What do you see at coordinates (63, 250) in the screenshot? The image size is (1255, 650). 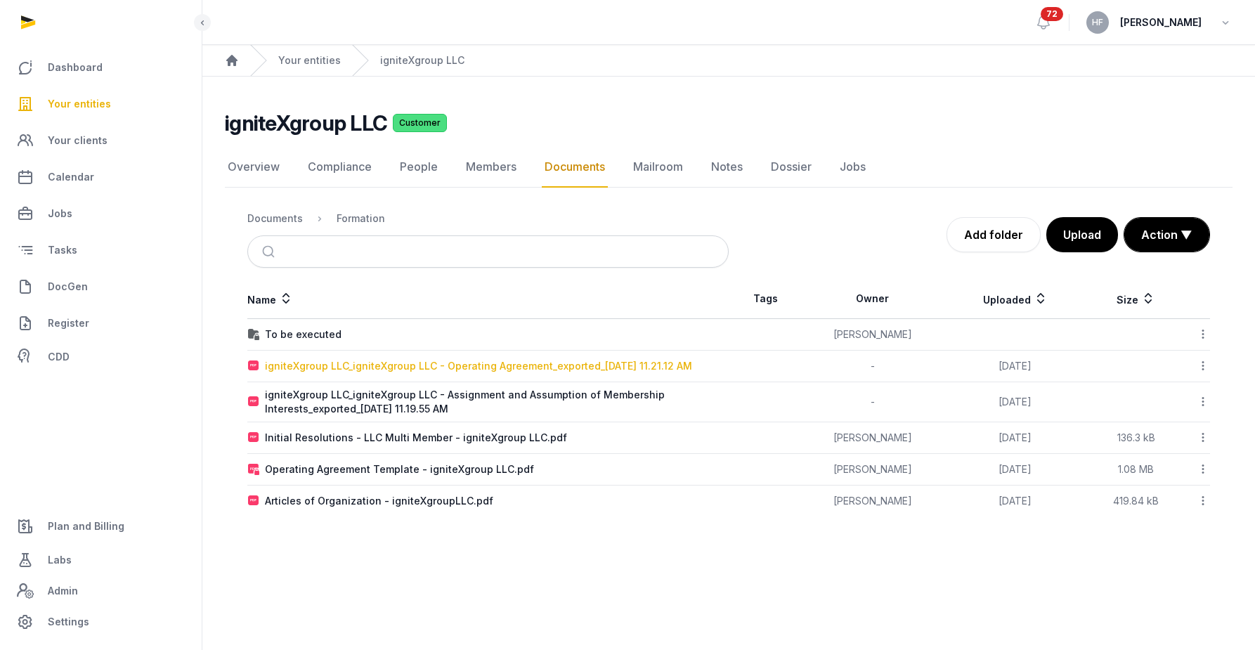 I see `span: Tasks` at bounding box center [63, 250].